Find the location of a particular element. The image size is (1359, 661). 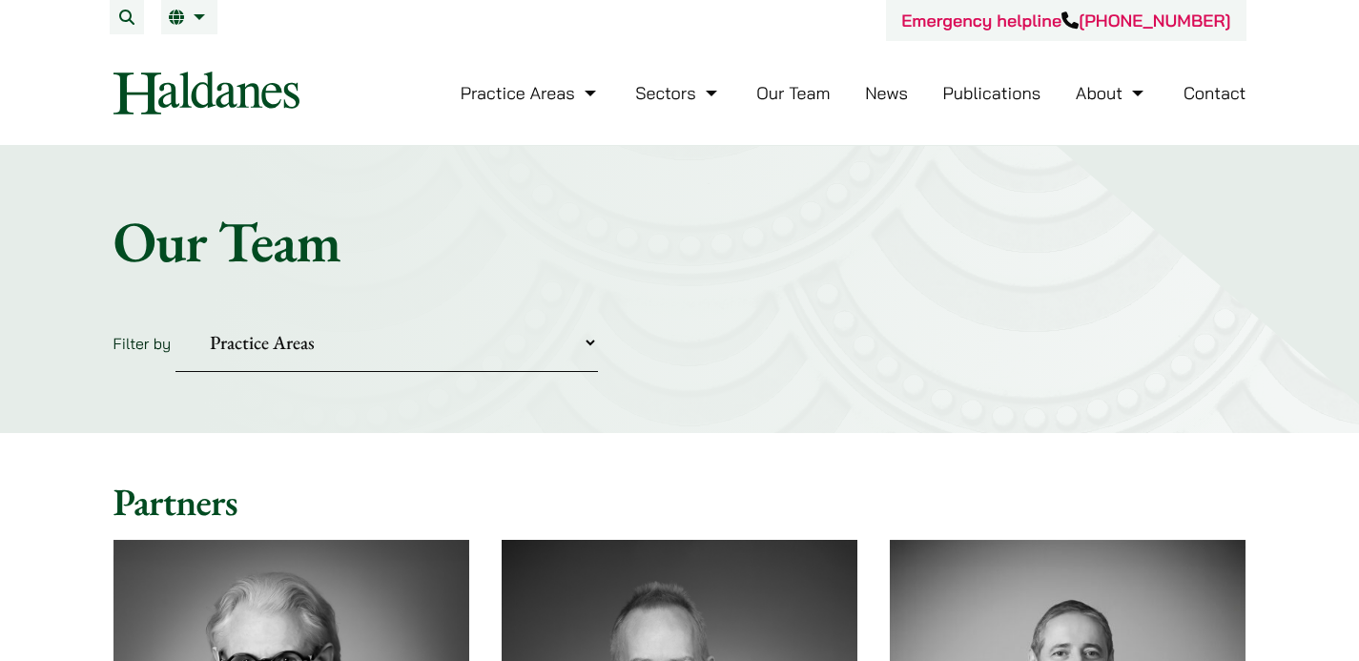

img: Logo of Haldanes is located at coordinates (206, 92).